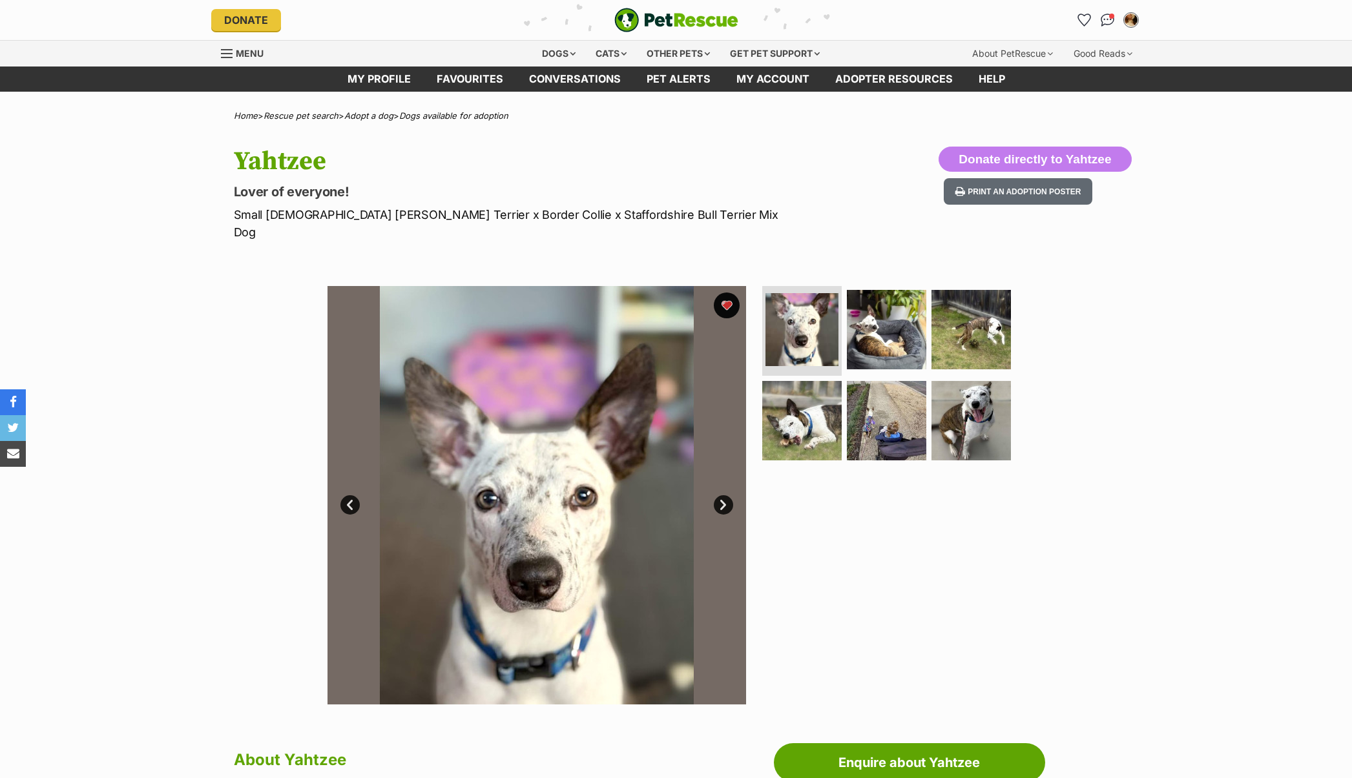  Describe the element at coordinates (1131, 20) in the screenshot. I see `img: Trudi Lawler profile pic` at that location.